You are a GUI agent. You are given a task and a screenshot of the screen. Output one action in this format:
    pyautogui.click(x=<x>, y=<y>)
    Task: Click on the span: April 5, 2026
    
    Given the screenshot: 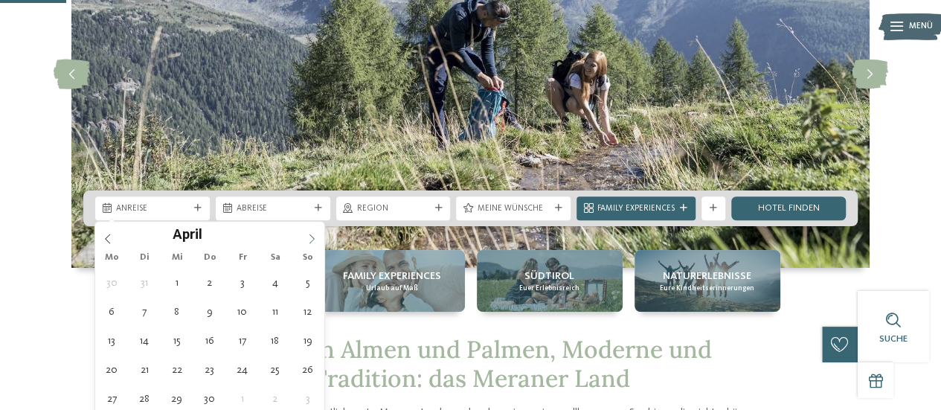 What is the action you would take?
    pyautogui.click(x=307, y=282)
    